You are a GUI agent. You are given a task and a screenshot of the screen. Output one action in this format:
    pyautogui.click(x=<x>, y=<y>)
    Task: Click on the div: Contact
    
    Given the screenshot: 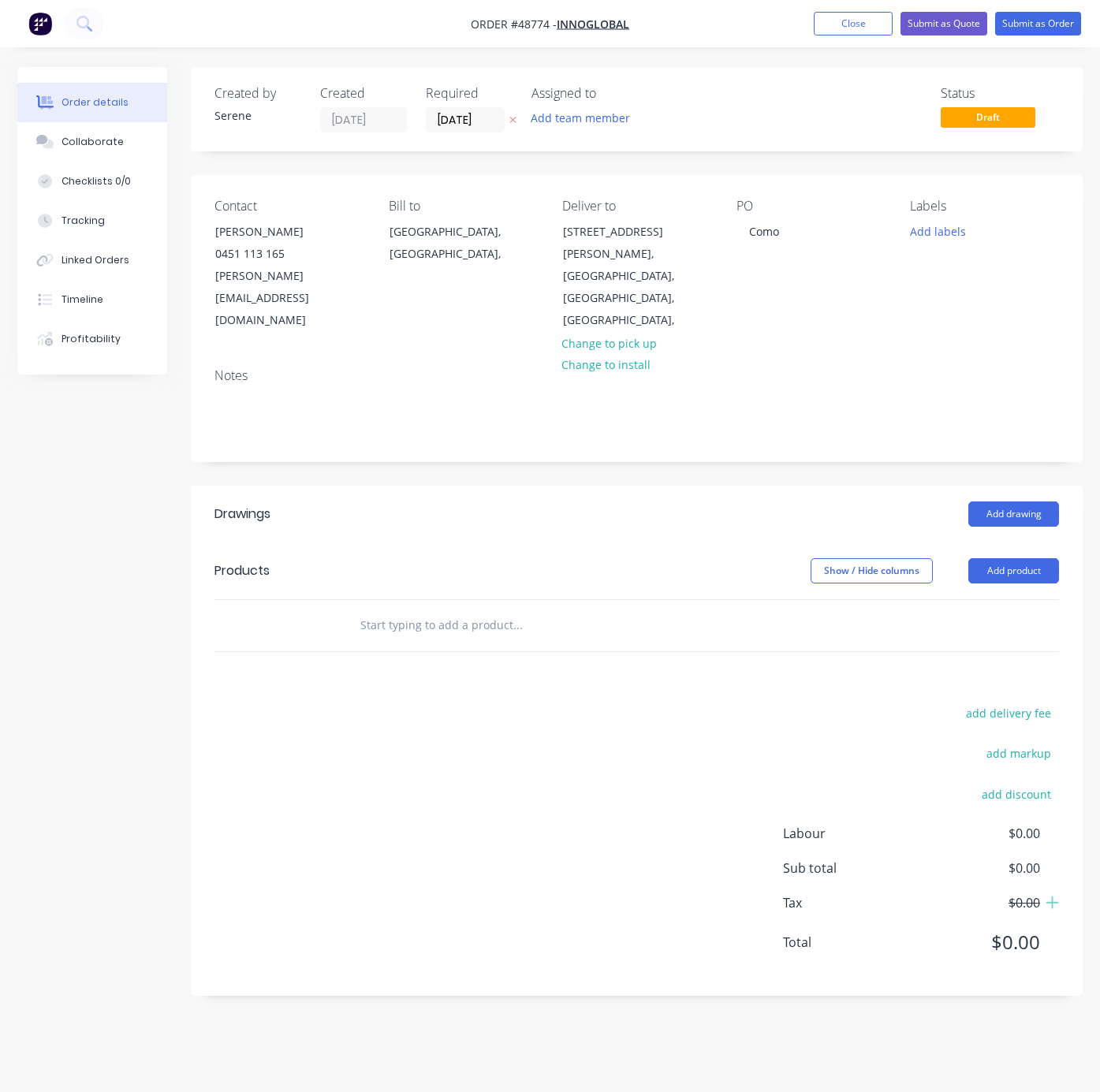 What is the action you would take?
    pyautogui.click(x=289, y=206)
    